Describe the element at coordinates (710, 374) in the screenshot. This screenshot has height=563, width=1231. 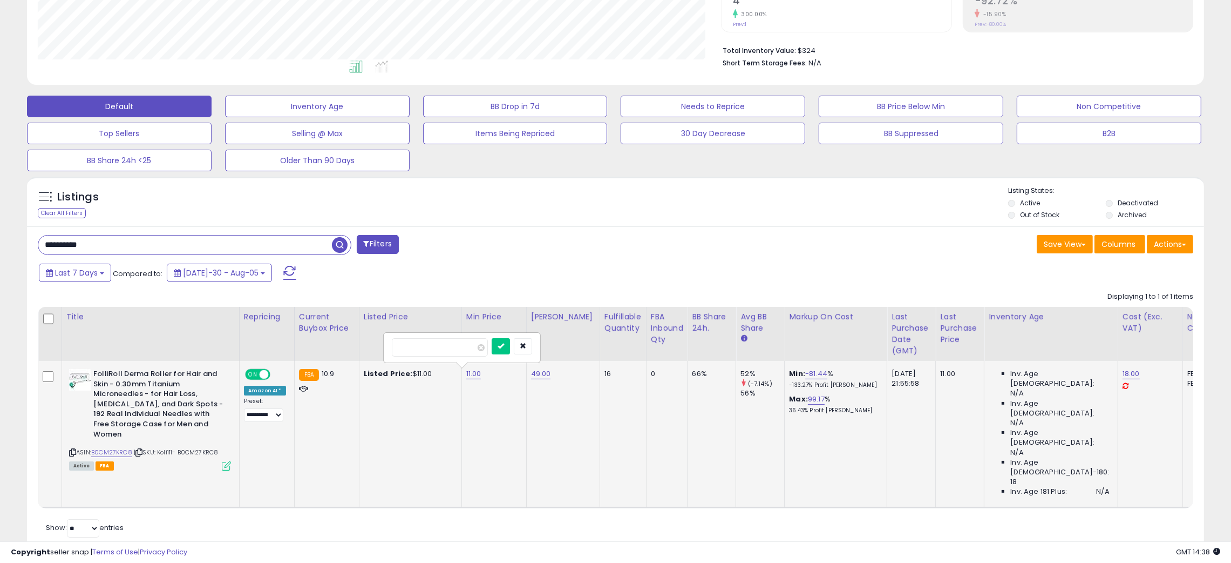
I see `div: 66%` at that location.